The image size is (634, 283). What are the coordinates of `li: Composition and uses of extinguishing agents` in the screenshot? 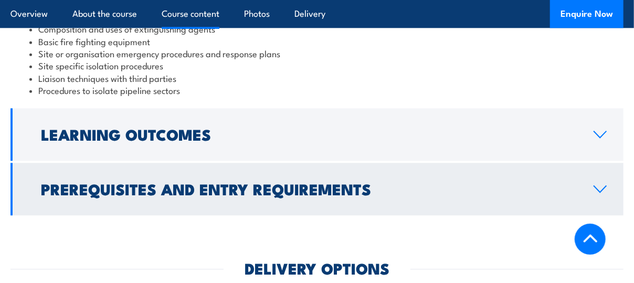 It's located at (317, 28).